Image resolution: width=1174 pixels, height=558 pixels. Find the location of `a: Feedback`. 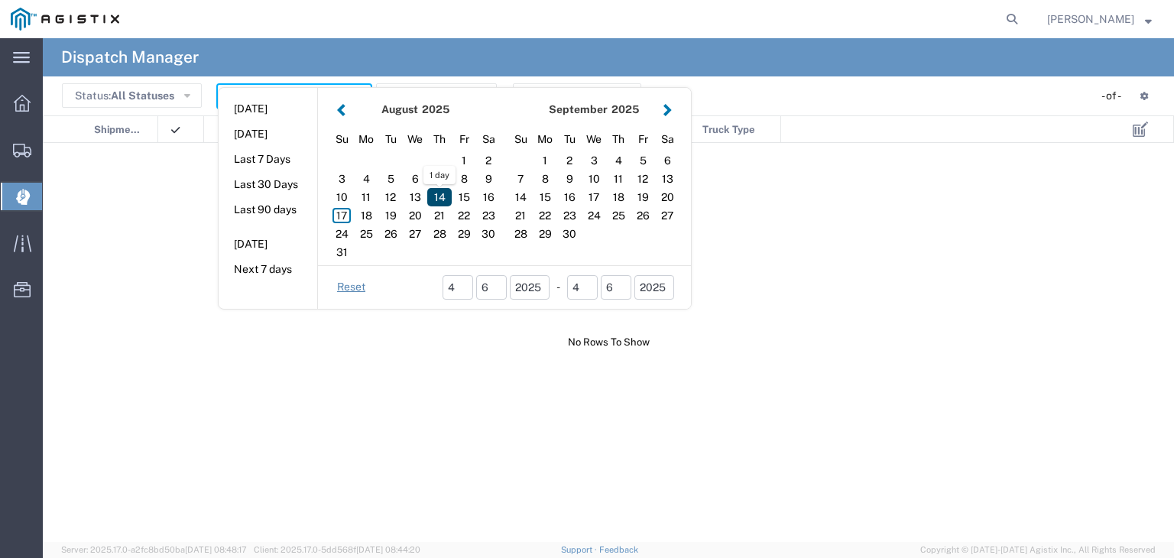

a: Feedback is located at coordinates (619, 550).